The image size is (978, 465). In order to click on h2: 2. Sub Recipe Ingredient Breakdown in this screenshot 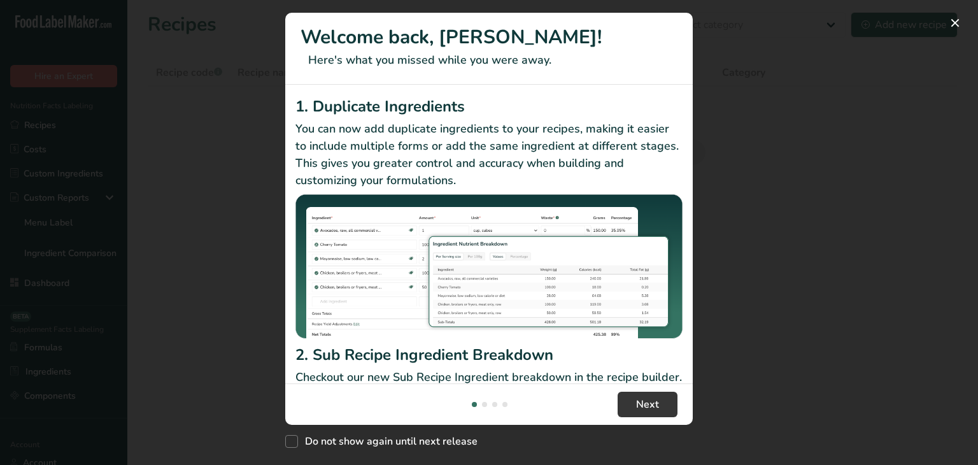, I will do `click(489, 355)`.